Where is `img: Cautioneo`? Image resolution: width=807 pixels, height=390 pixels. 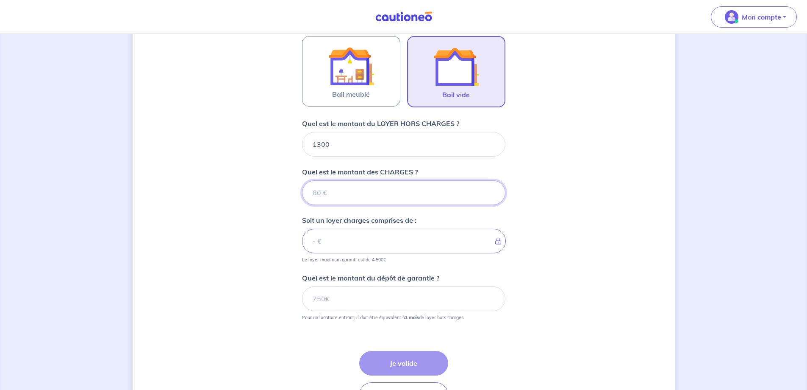
img: Cautioneo is located at coordinates (404, 17).